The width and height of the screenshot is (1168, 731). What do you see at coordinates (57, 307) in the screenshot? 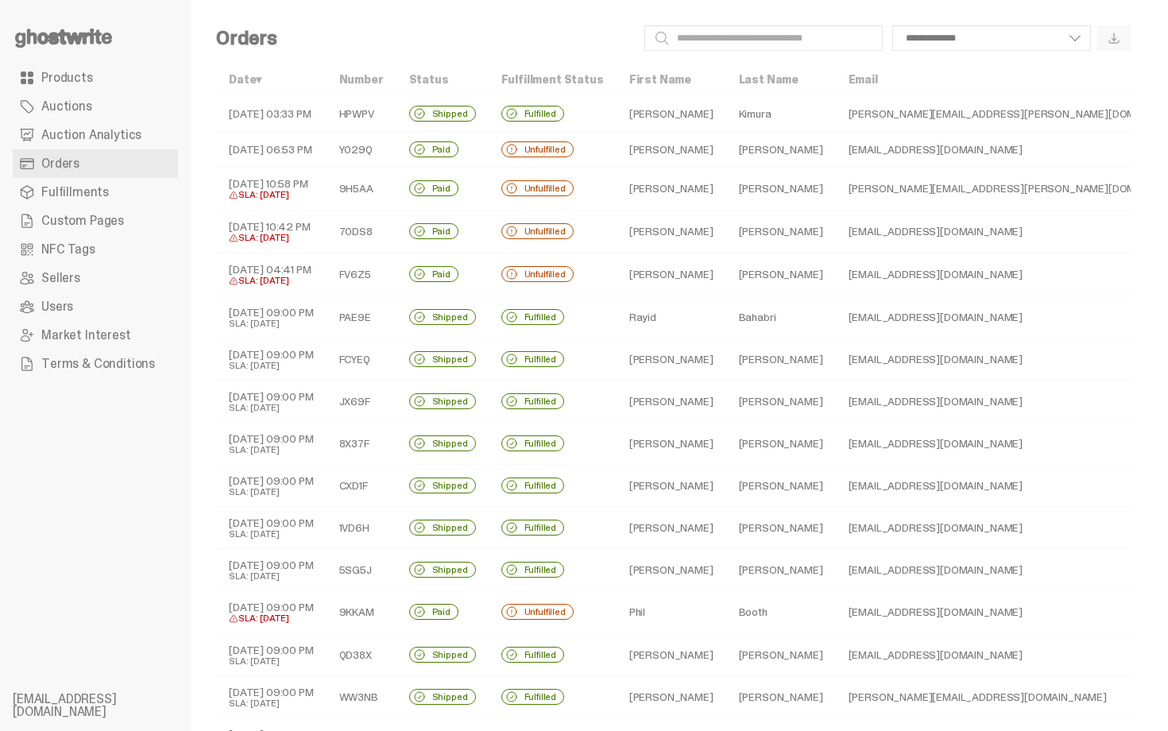
I see `span: Users` at bounding box center [57, 307].